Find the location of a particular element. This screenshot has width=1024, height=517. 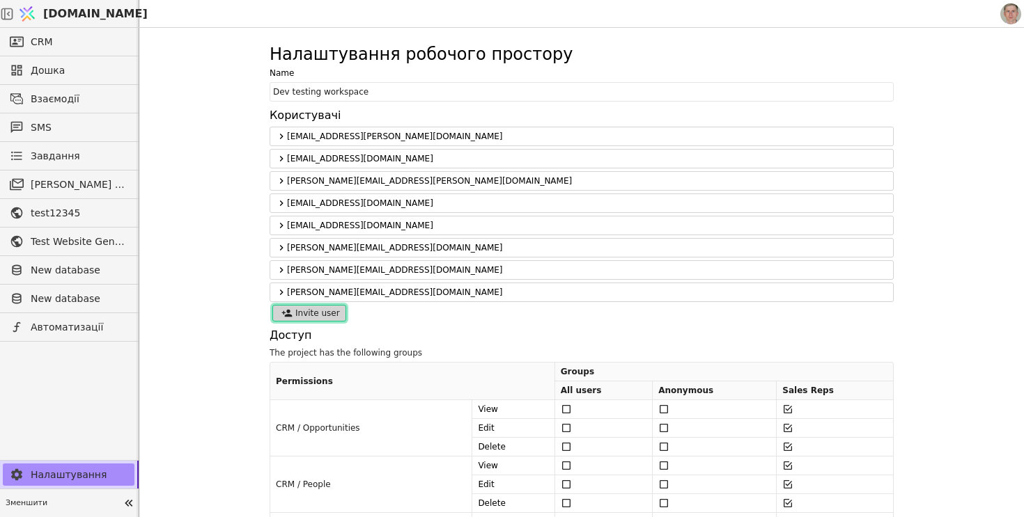

img: Logo is located at coordinates (27, 14).